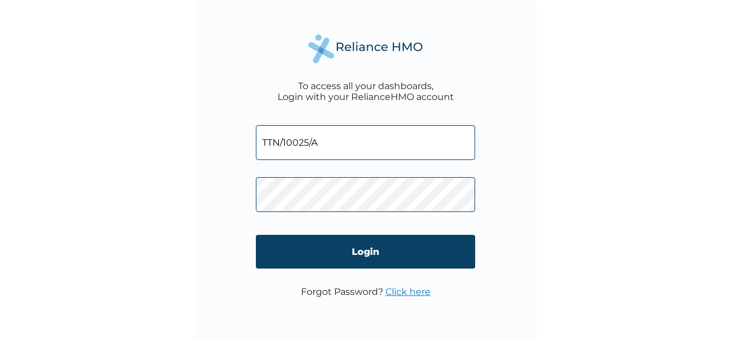  Describe the element at coordinates (366, 291) in the screenshot. I see `p: Forgot Password?` at that location.